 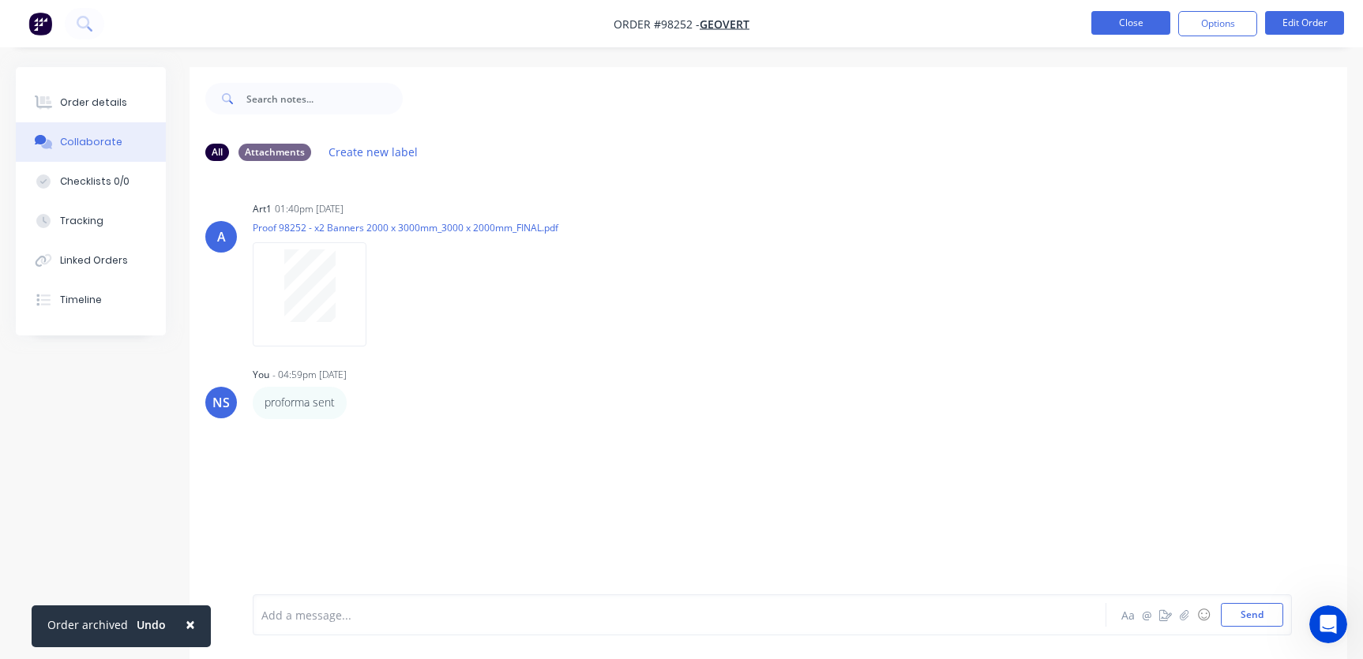 I want to click on span: Order #98252 -, so click(x=656, y=24).